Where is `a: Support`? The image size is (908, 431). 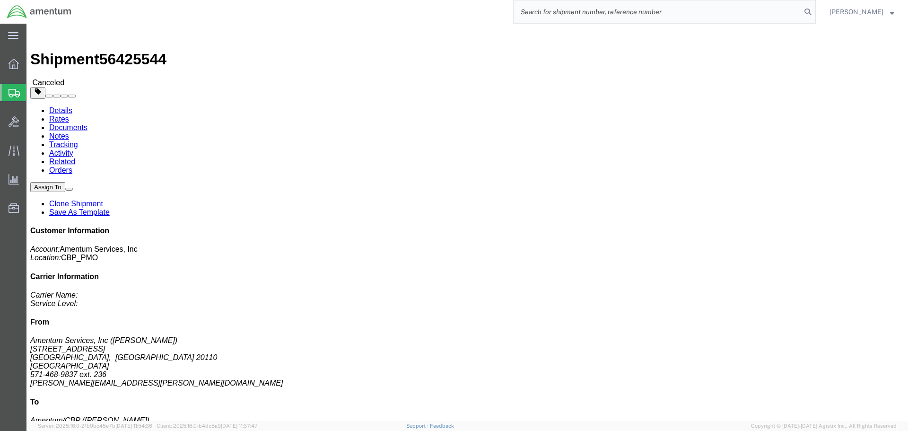 a: Support is located at coordinates (418, 426).